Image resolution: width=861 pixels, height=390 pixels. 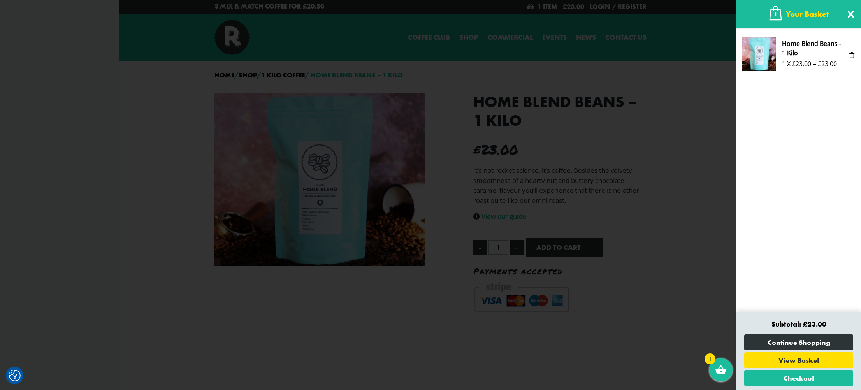 I want to click on a: Home Blend Beans - 1 Kilo, so click(x=811, y=48).